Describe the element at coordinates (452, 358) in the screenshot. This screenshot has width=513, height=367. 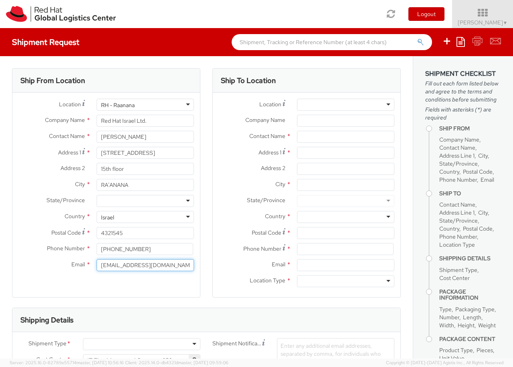
I see `span: Unit Value` at that location.